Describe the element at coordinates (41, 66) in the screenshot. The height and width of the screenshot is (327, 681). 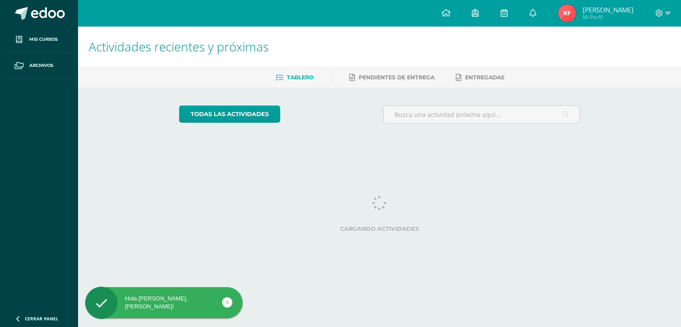
I see `span: Archivos` at that location.